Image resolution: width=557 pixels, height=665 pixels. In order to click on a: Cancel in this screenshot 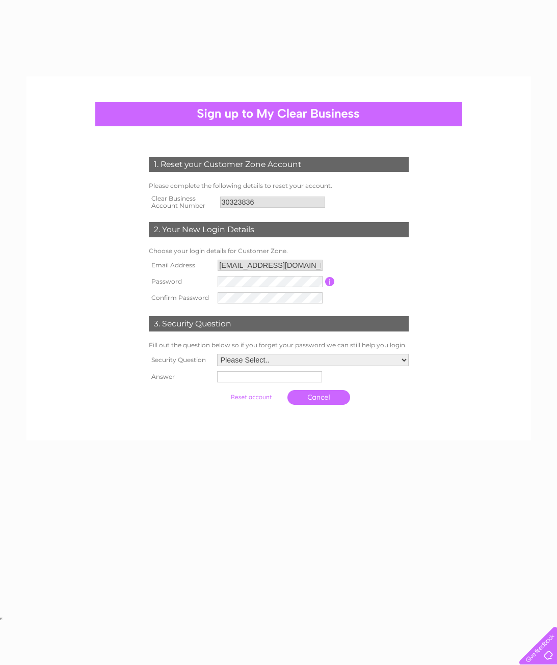, I will do `click(318, 397)`.